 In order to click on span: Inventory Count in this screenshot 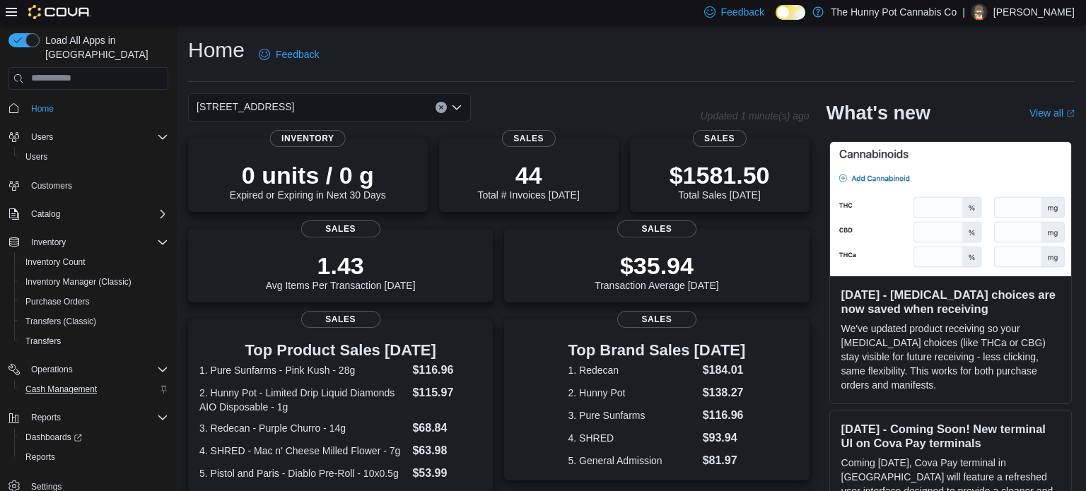, I will do `click(55, 262)`.